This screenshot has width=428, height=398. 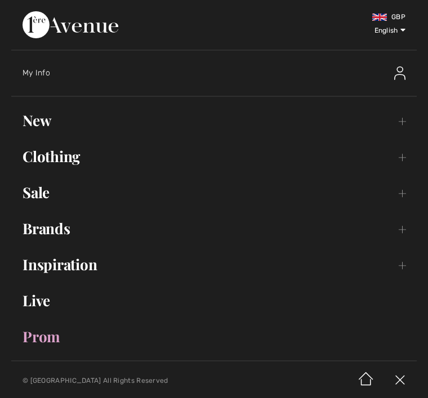 What do you see at coordinates (214, 192) in the screenshot?
I see `a: Sale` at bounding box center [214, 192].